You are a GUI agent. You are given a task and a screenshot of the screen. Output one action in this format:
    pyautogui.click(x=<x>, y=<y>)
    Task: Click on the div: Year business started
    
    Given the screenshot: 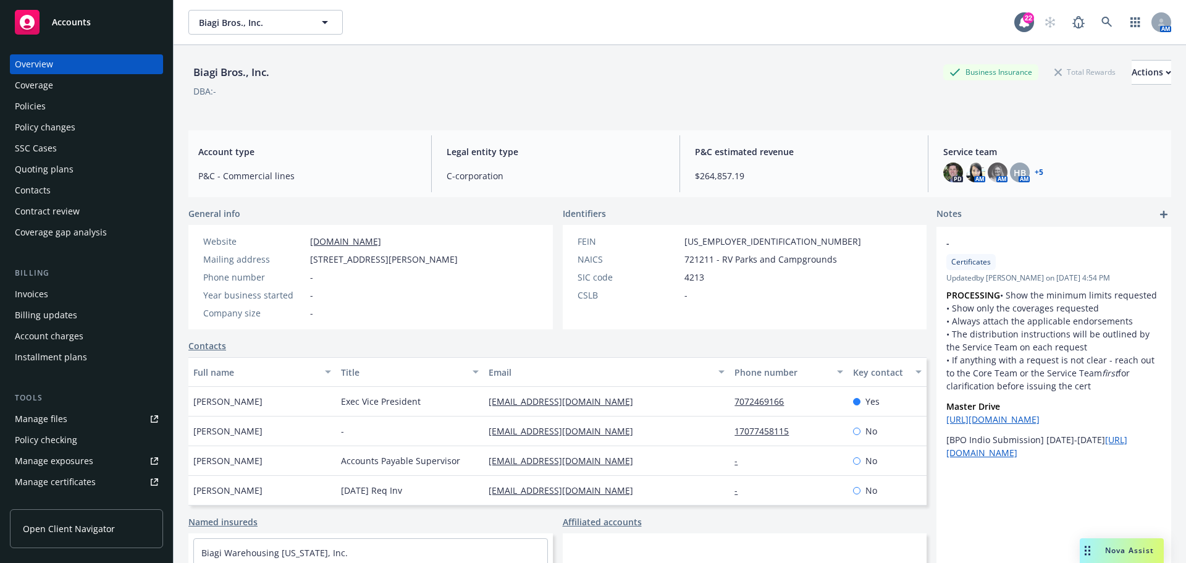 What is the action you would take?
    pyautogui.click(x=254, y=295)
    